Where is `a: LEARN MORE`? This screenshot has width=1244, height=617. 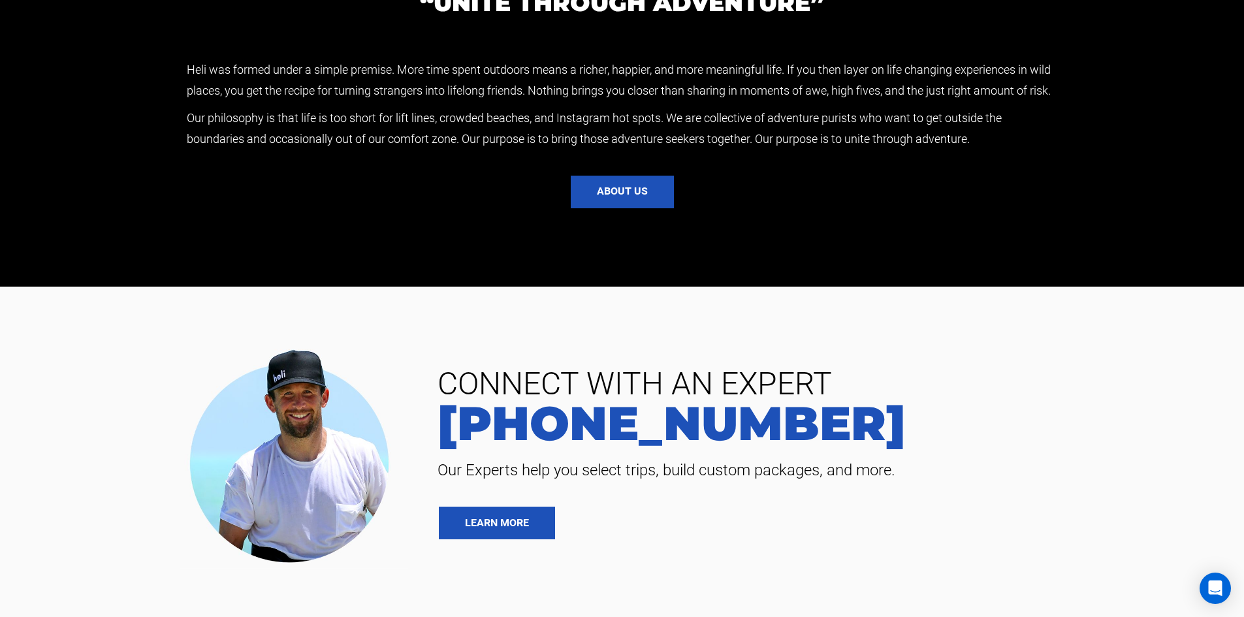
a: LEARN MORE is located at coordinates (497, 523).